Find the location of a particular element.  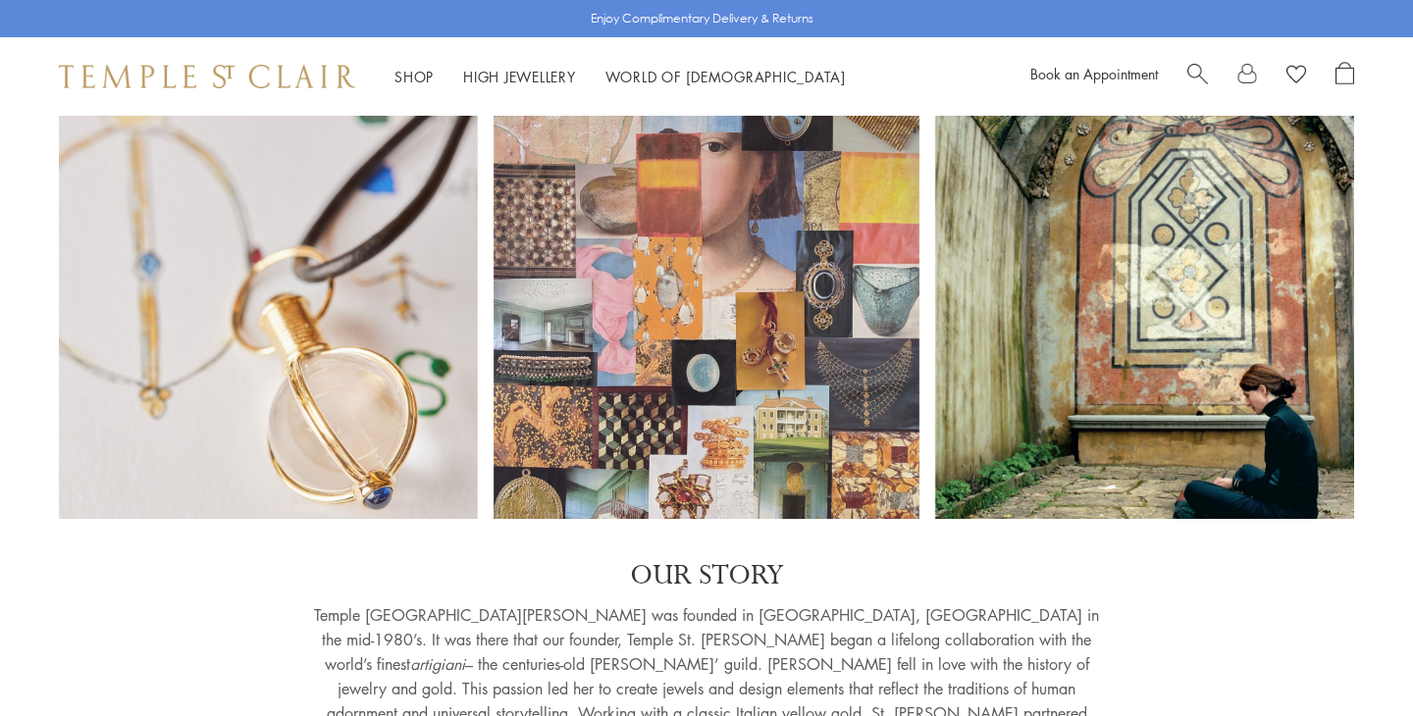

a: Open Shopping Bag is located at coordinates (1344, 77).